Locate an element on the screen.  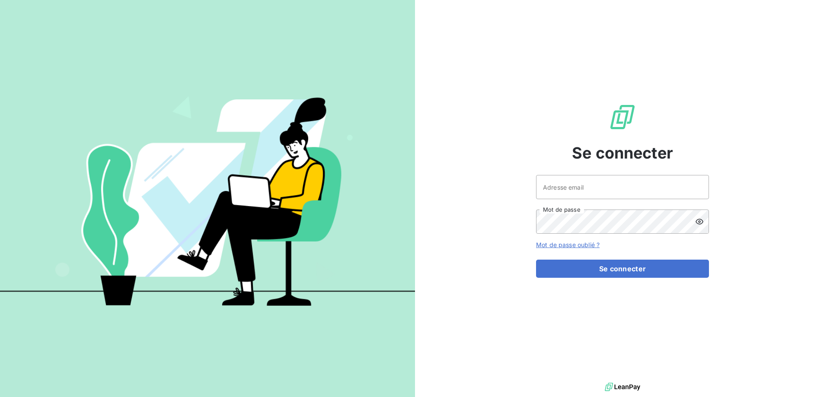
img: logo is located at coordinates (622, 387).